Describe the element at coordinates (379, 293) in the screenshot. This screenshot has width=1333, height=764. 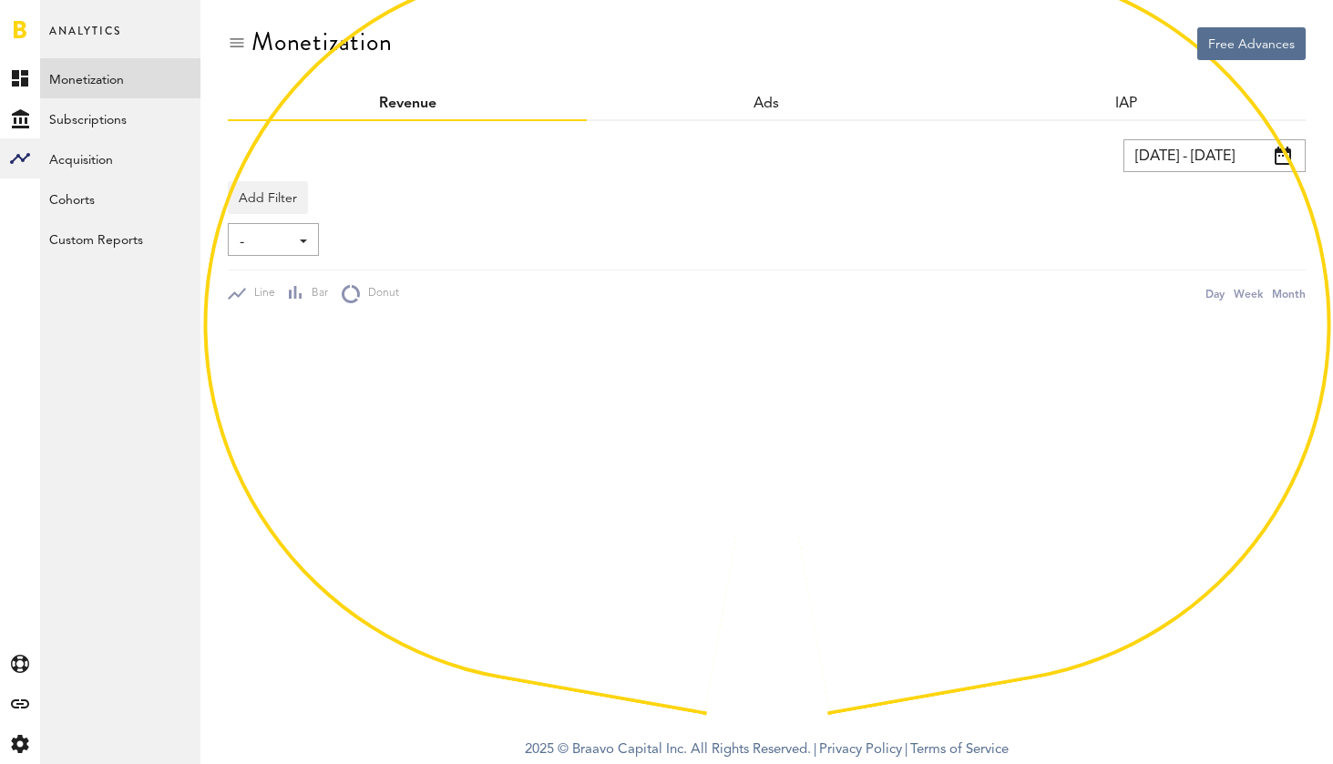
I see `span: Donut` at that location.